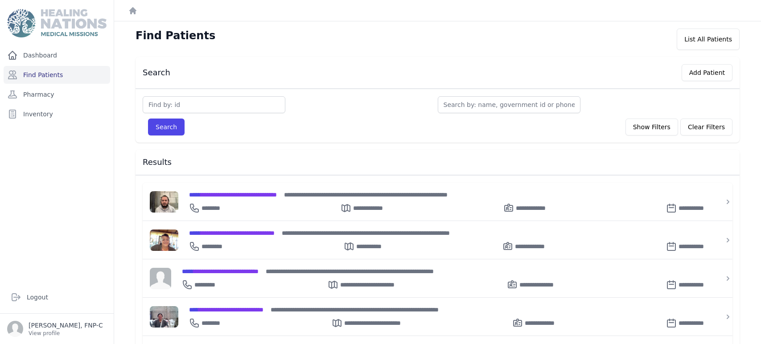 This screenshot has width=761, height=344. Describe the element at coordinates (707, 73) in the screenshot. I see `button: Add Patient` at that location.